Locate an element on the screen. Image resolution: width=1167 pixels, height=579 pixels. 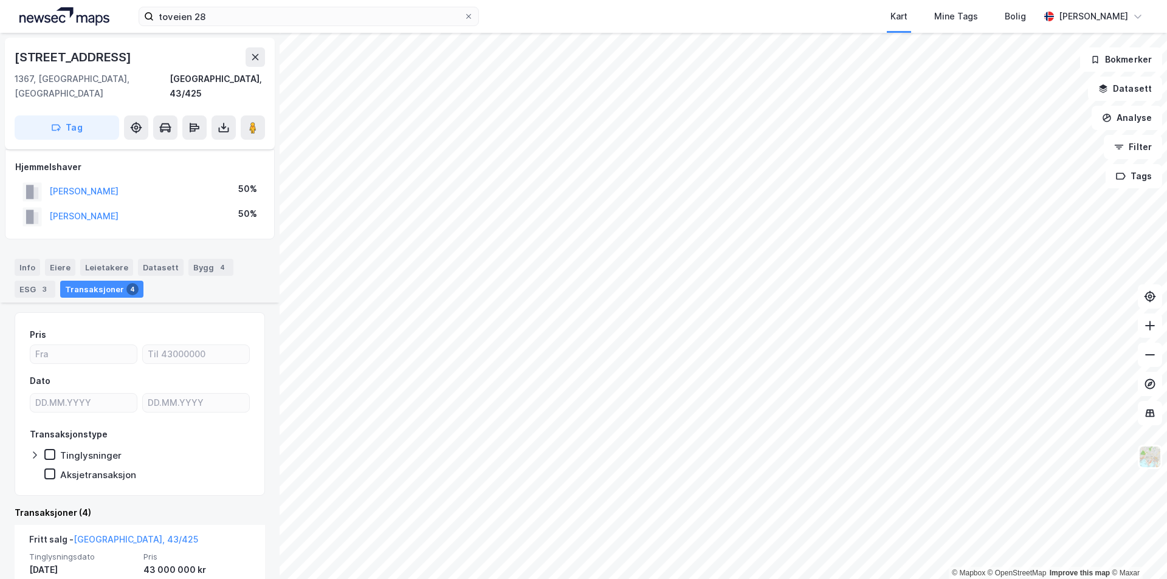
button: Bokmerker is located at coordinates (1120, 60).